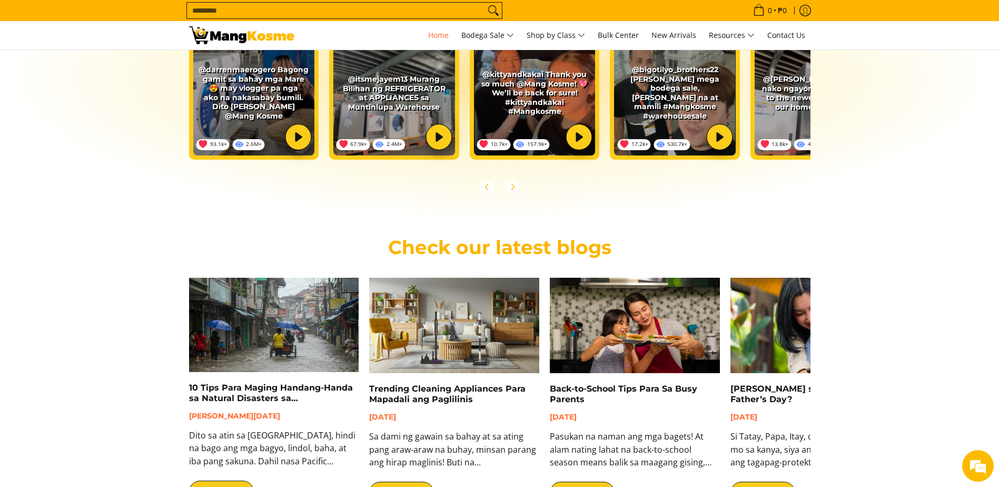 The height and width of the screenshot is (487, 999). Describe the element at coordinates (242, 35) in the screenshot. I see `img: Mang Kosme: Your Home Appliances Warehouse Sale Partner!` at that location.